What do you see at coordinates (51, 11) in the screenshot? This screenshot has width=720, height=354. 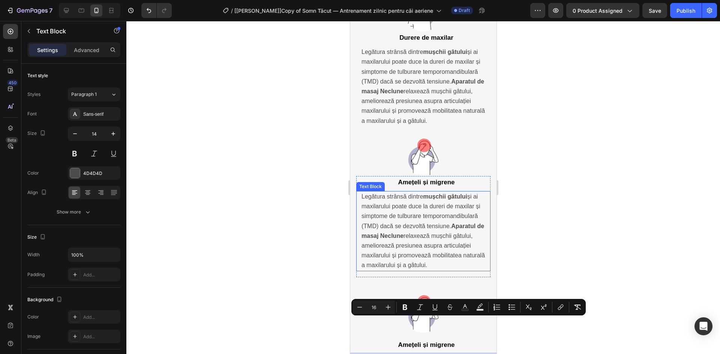 I see `p: 7` at bounding box center [51, 11].